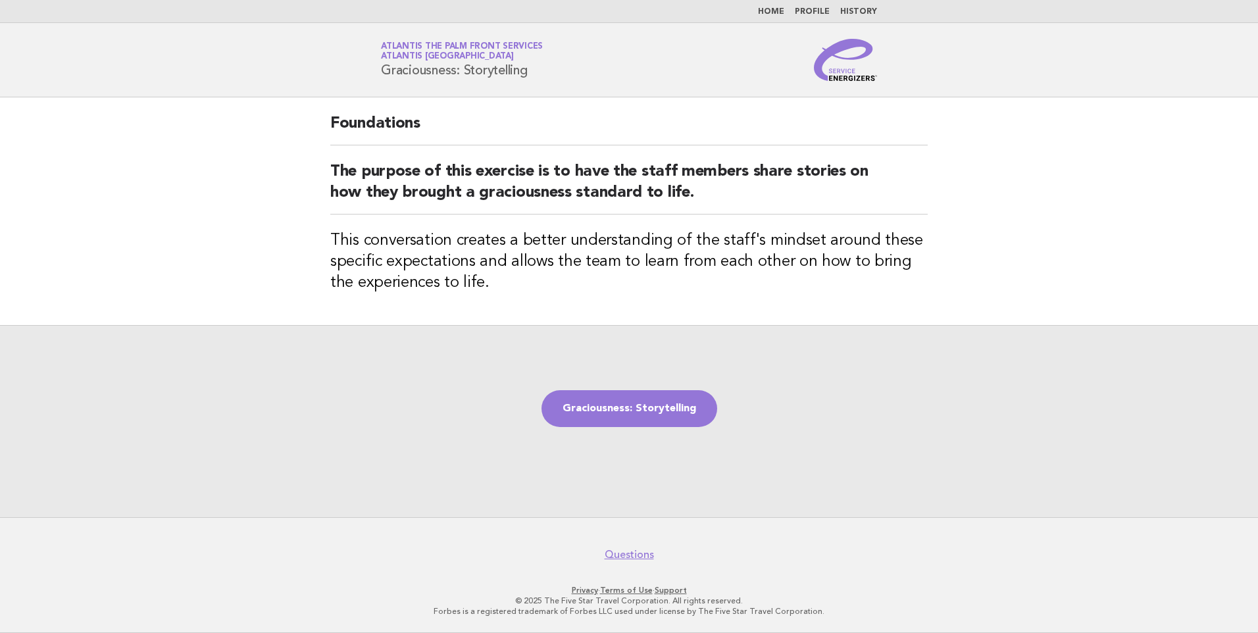 This screenshot has width=1258, height=633. What do you see at coordinates (629, 601) in the screenshot?
I see `p: © 2025 The Five Star Travel Corporation. All rights reserved.` at bounding box center [629, 601].